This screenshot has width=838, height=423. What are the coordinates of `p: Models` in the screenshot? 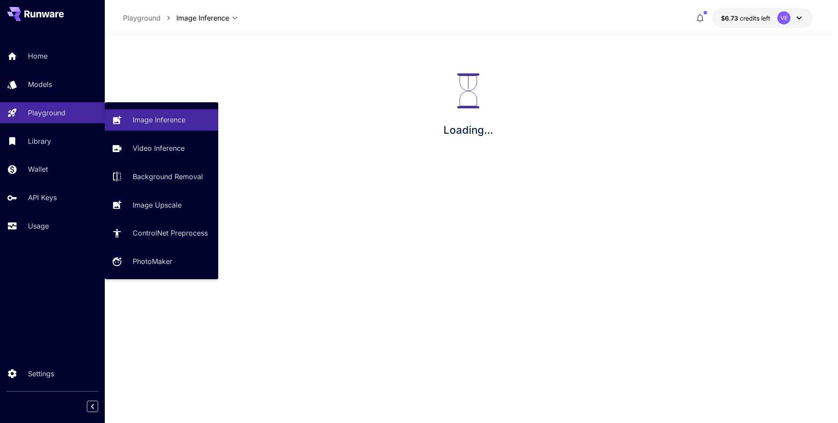 It's located at (40, 84).